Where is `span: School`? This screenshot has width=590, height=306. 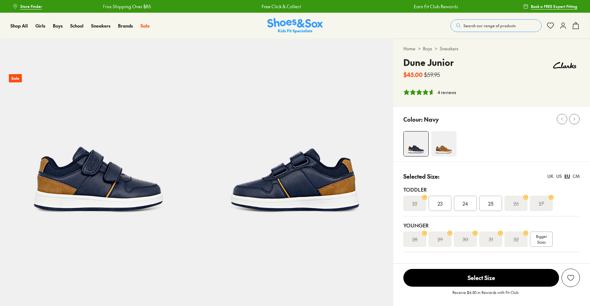
span: School is located at coordinates (77, 26).